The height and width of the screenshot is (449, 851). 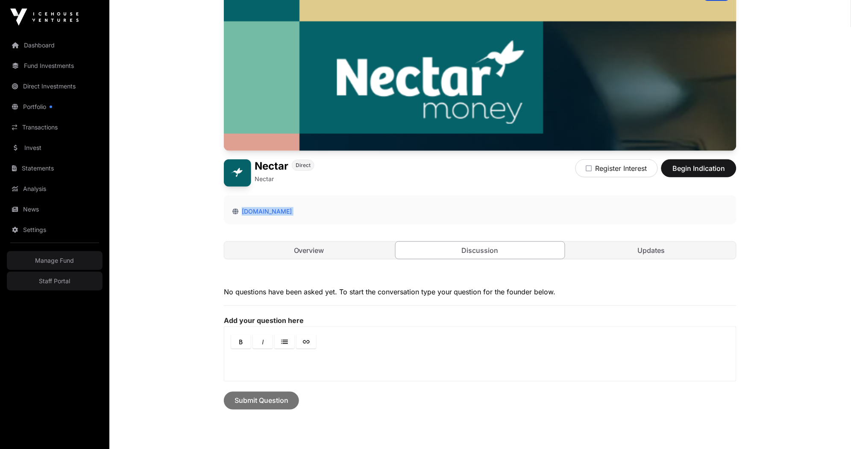 What do you see at coordinates (55, 209) in the screenshot?
I see `a: News` at bounding box center [55, 209].